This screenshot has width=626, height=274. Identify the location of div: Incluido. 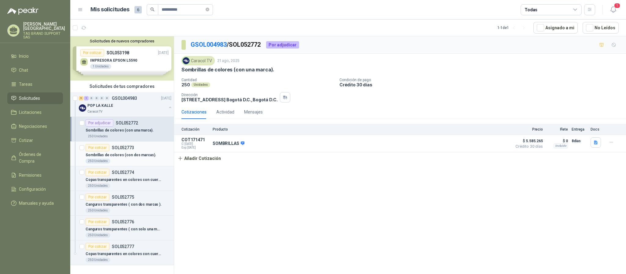
(561, 146).